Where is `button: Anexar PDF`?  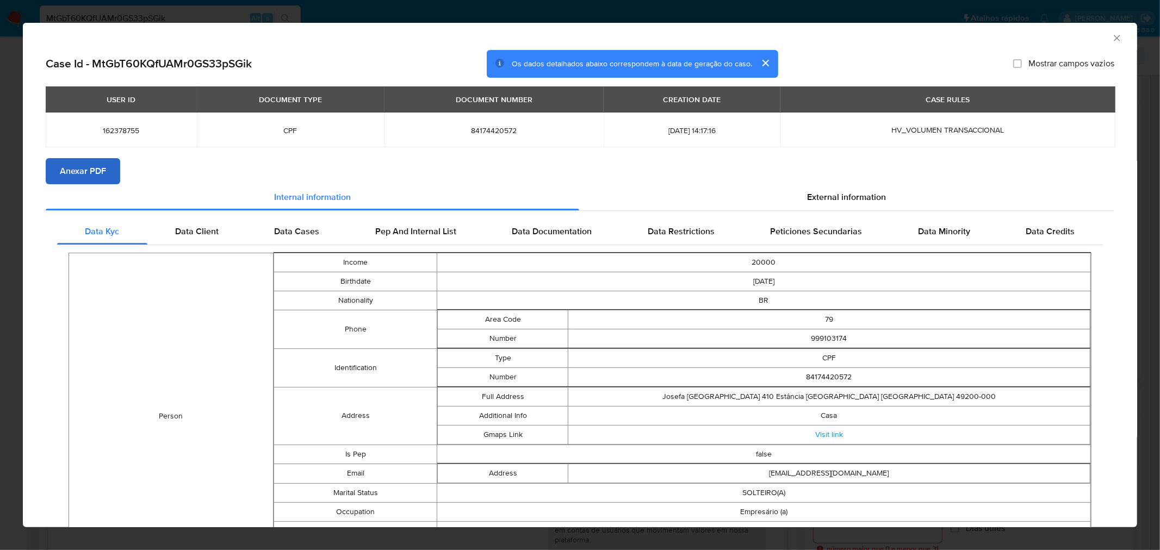
button: Anexar PDF is located at coordinates (83, 171).